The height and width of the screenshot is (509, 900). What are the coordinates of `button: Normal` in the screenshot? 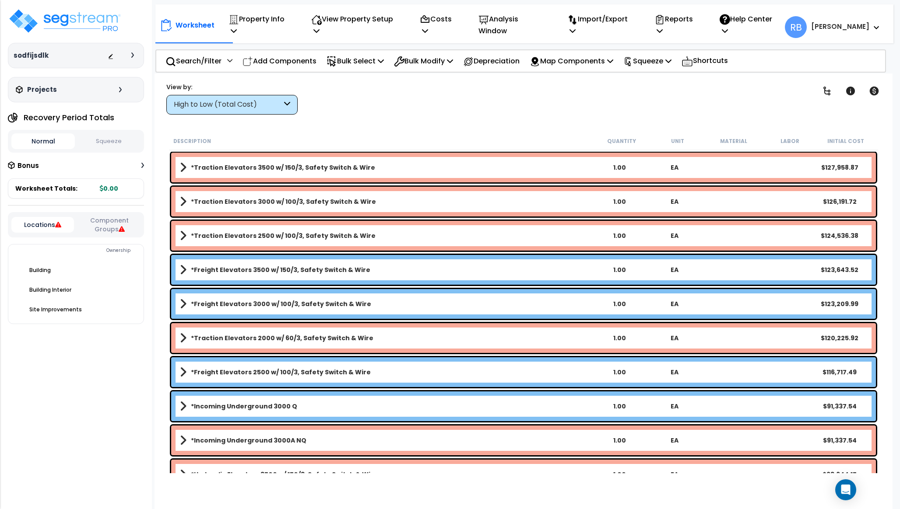 It's located at (43, 141).